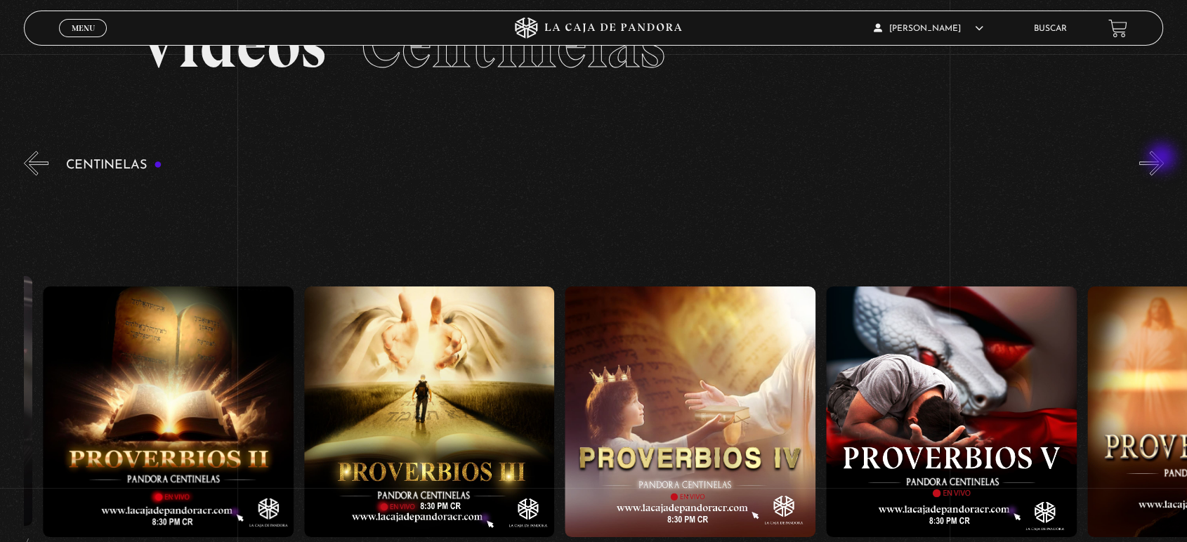  What do you see at coordinates (1050, 29) in the screenshot?
I see `a: Buscar` at bounding box center [1050, 29].